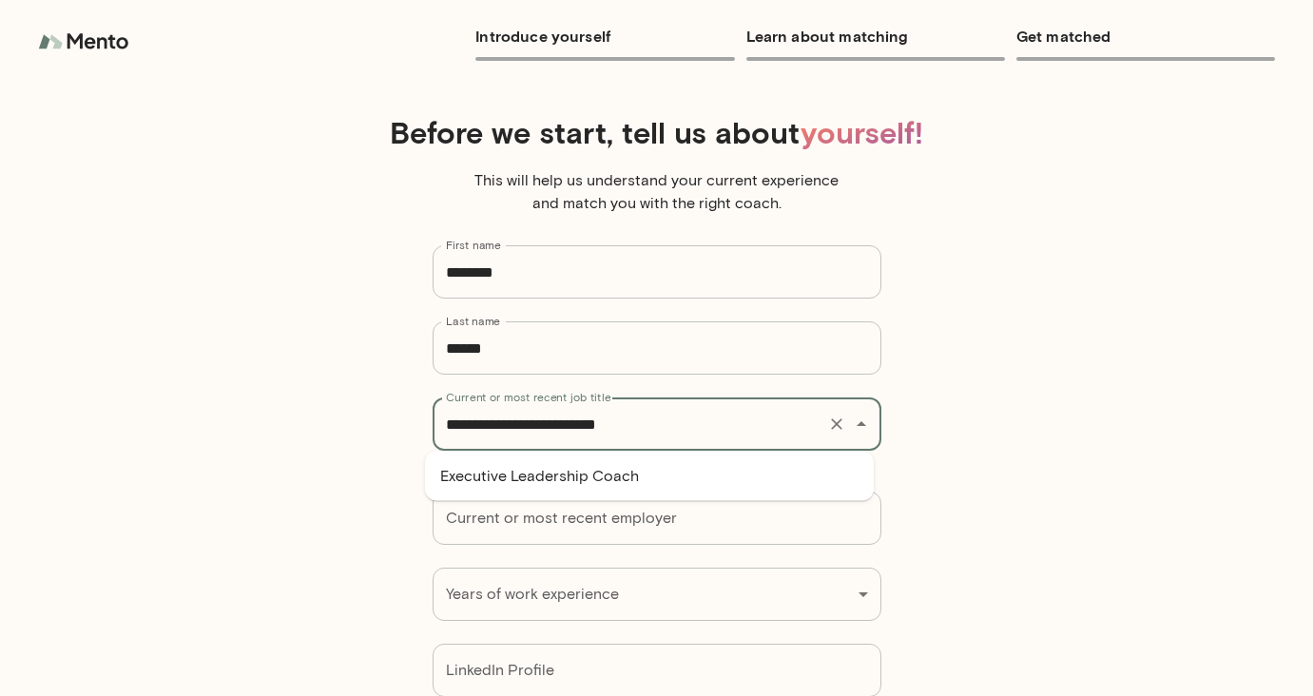 The height and width of the screenshot is (696, 1313). What do you see at coordinates (1146, 36) in the screenshot?
I see `h6: Get matched` at bounding box center [1146, 36].